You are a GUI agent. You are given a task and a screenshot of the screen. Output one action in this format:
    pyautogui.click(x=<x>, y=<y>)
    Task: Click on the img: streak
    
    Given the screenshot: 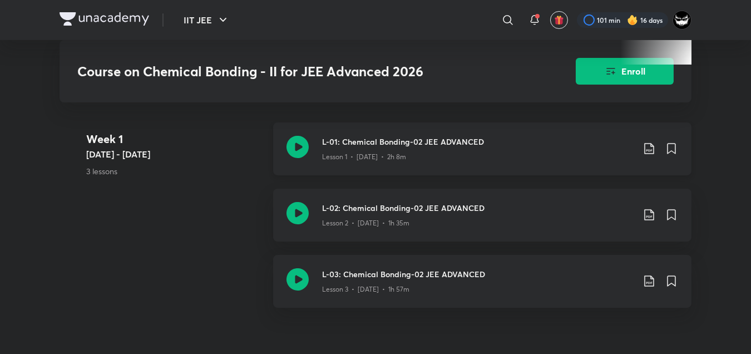 What is the action you would take?
    pyautogui.click(x=633, y=20)
    